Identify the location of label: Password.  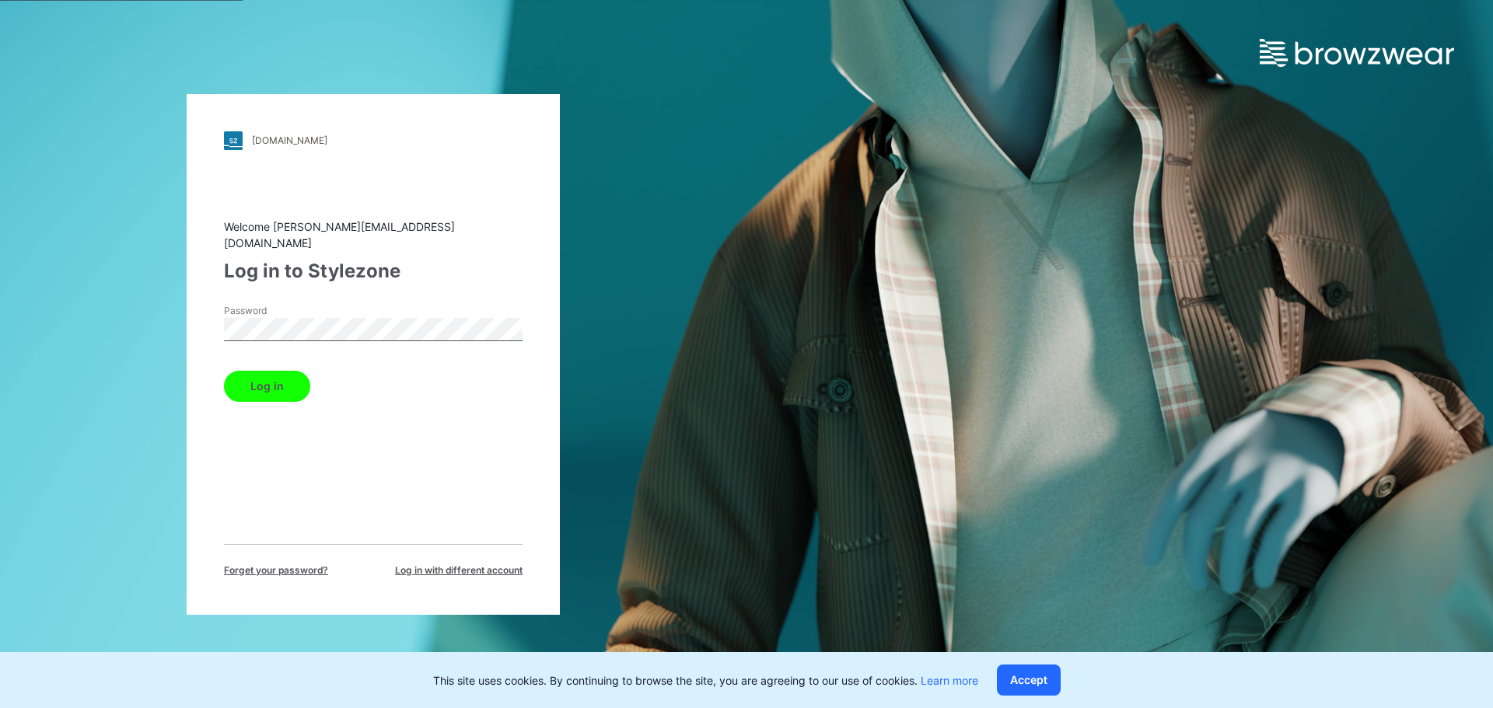
(278, 311).